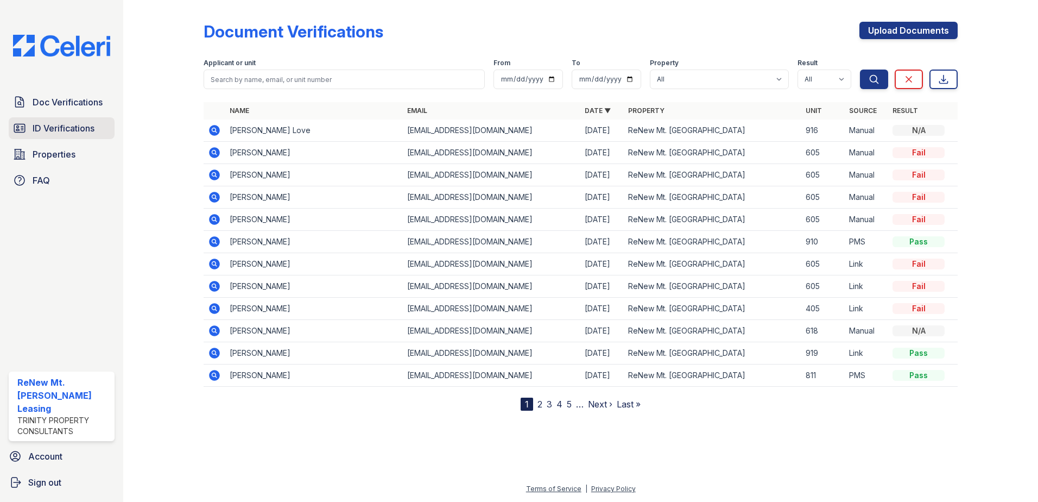 Image resolution: width=1038 pixels, height=502 pixels. I want to click on span: ID Verifications, so click(64, 128).